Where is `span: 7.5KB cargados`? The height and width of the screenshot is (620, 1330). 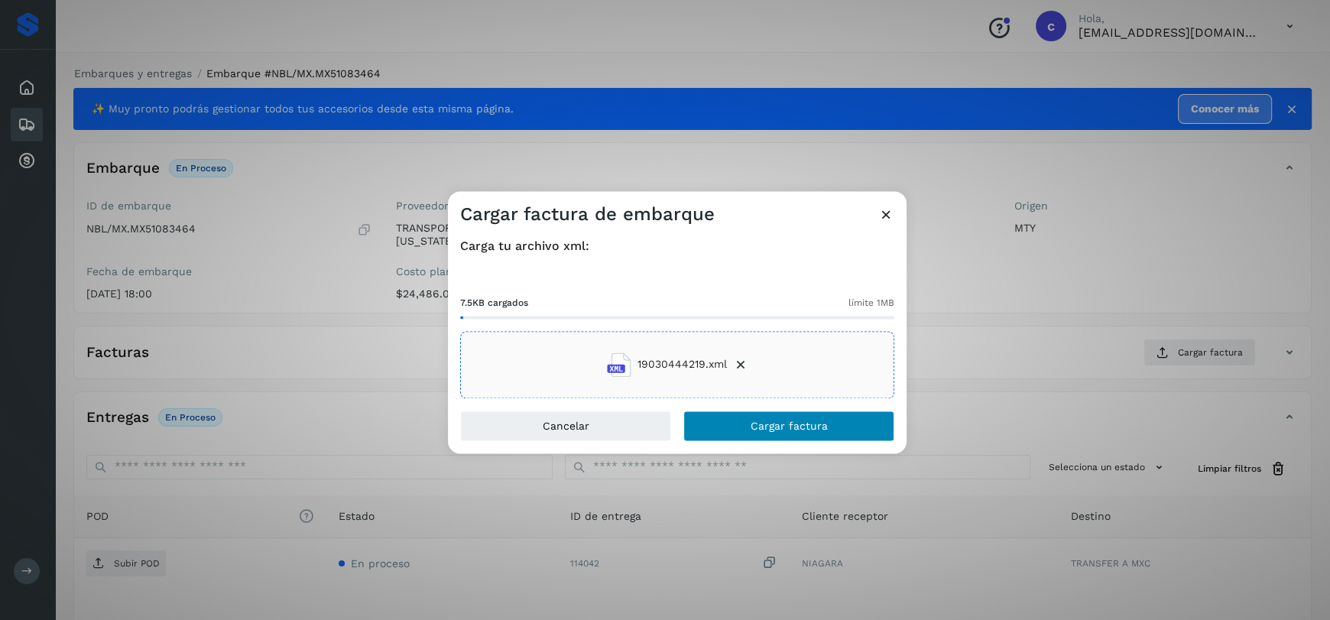 span: 7.5KB cargados is located at coordinates (494, 303).